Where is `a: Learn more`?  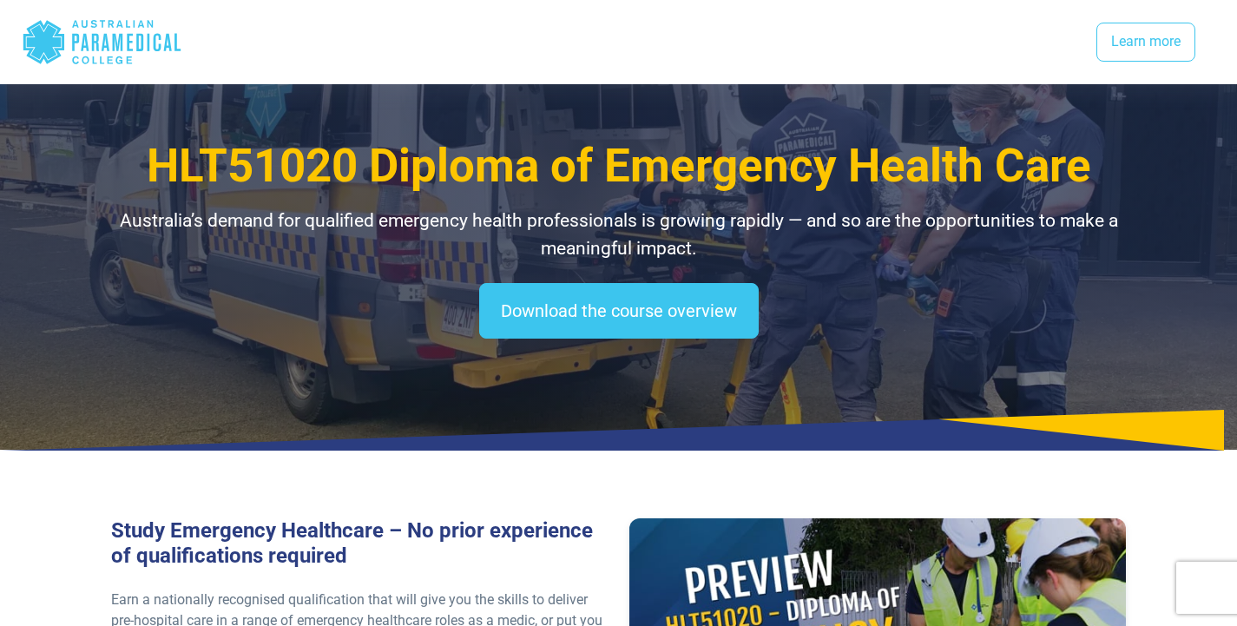 a: Learn more is located at coordinates (1146, 43).